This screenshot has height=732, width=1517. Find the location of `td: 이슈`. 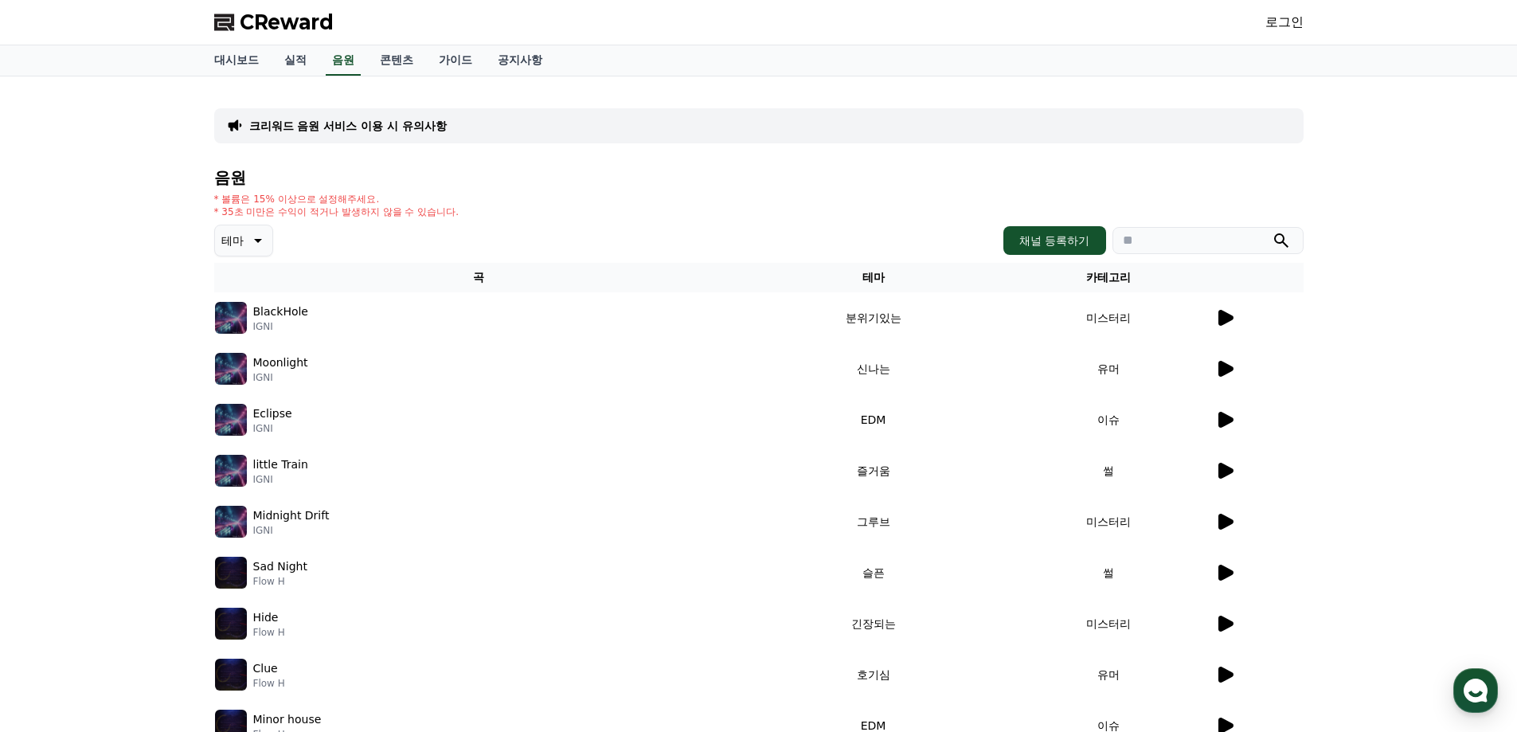

td: 이슈 is located at coordinates (1108, 420).